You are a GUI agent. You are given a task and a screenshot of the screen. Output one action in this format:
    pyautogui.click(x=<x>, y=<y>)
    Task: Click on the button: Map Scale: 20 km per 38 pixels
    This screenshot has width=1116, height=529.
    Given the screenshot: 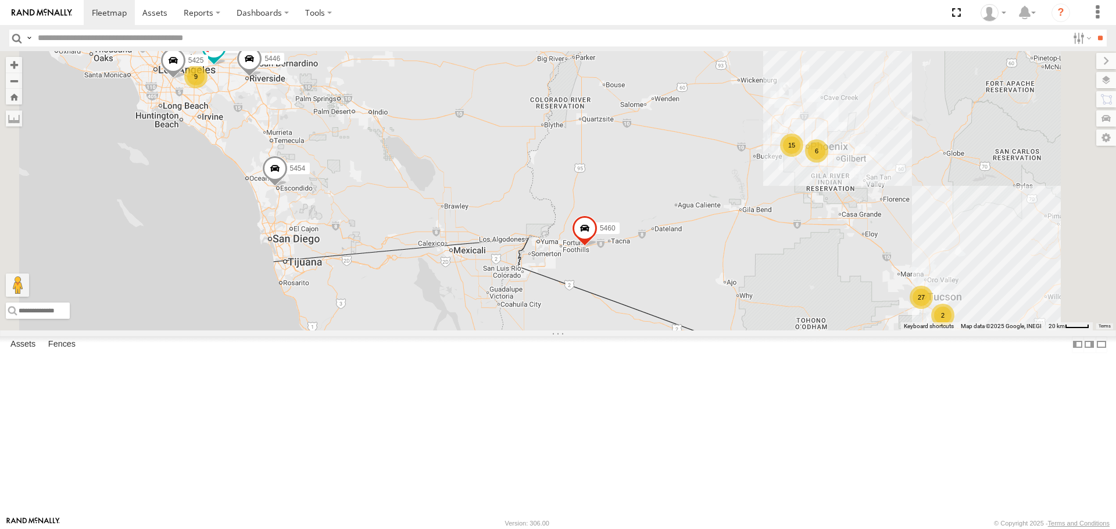 What is the action you would take?
    pyautogui.click(x=1069, y=327)
    